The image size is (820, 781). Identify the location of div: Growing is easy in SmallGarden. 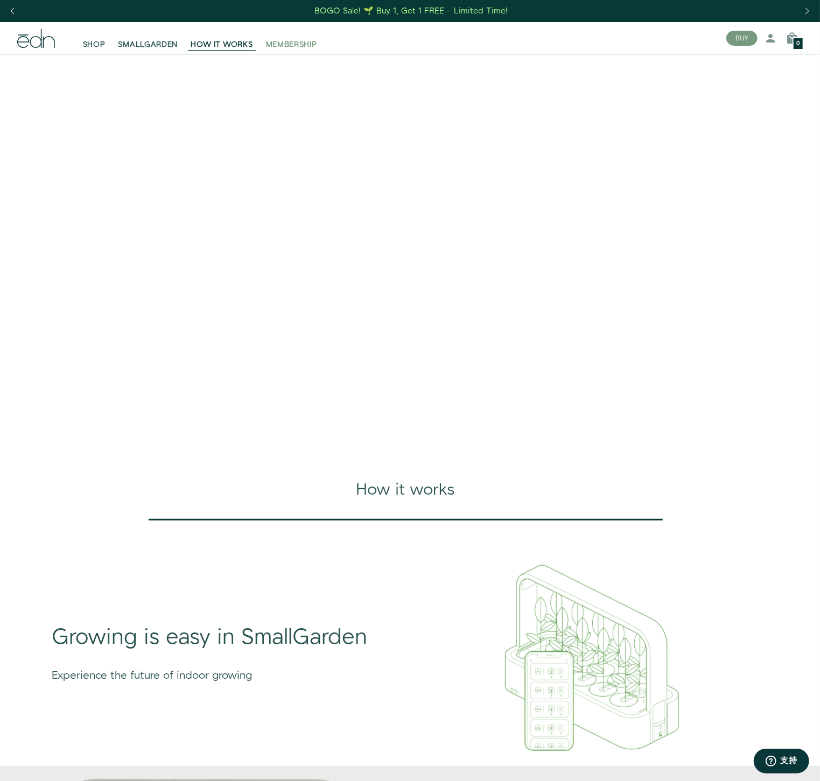
(218, 637).